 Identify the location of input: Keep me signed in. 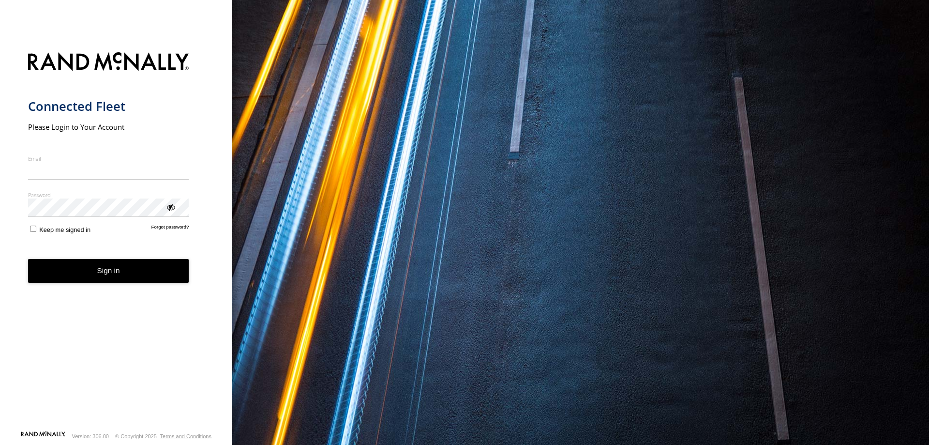
(33, 228).